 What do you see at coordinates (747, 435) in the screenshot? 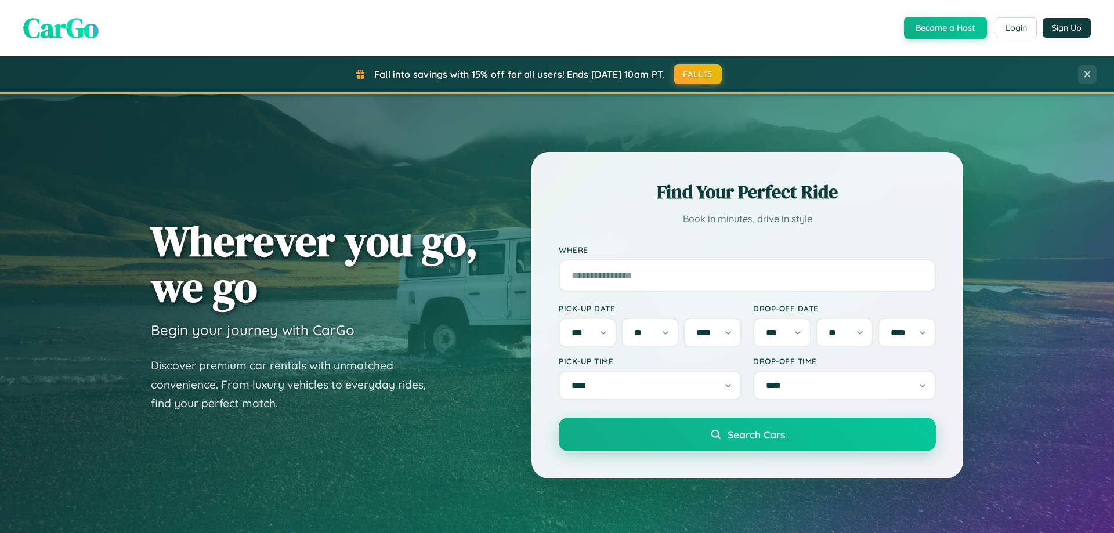
I see `button: Search Cars` at bounding box center [747, 435].